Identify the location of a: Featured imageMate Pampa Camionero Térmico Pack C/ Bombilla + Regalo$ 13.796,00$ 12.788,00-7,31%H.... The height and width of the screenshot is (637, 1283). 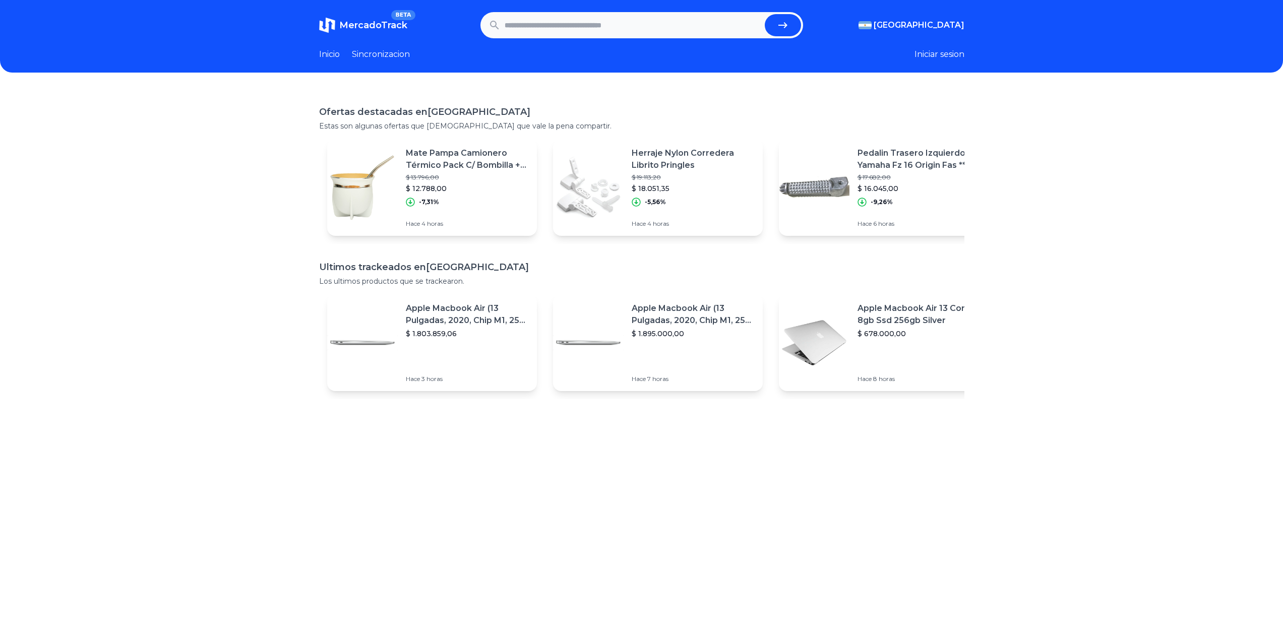
(432, 188).